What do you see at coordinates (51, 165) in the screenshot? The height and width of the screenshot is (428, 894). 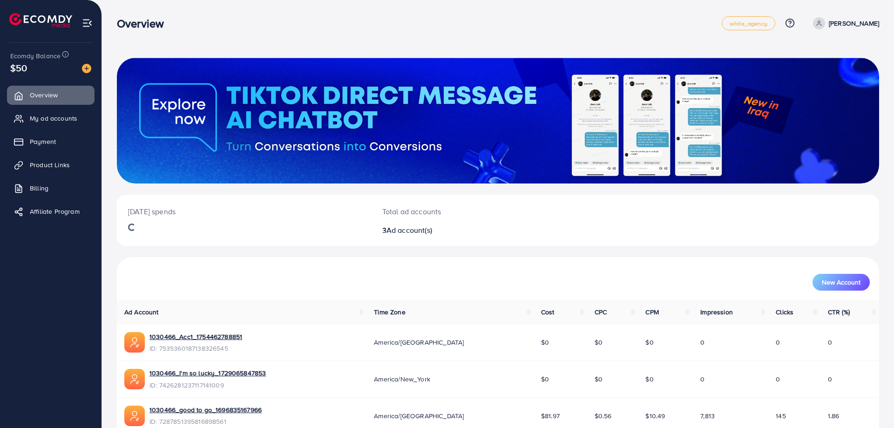 I see `a: Product Links` at bounding box center [51, 165].